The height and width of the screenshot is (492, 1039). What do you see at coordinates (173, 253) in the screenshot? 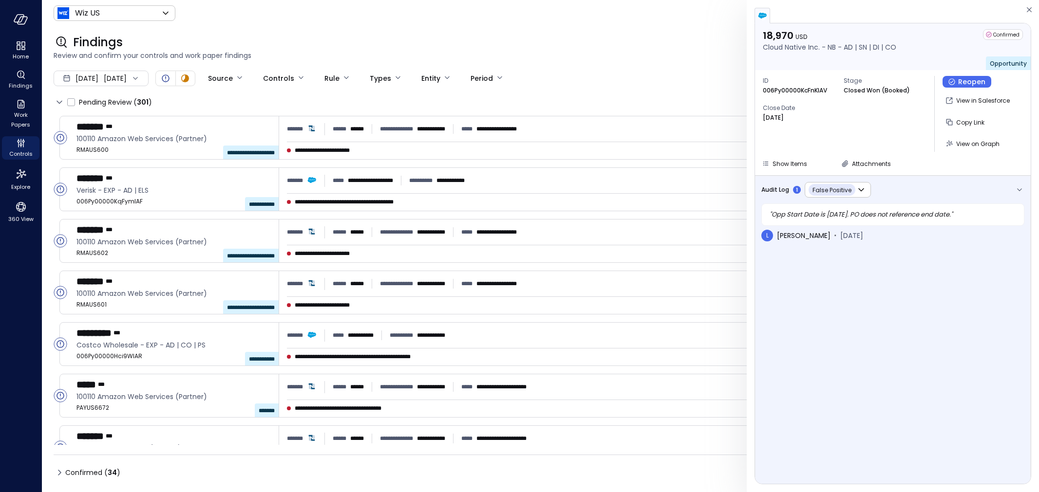
I see `span: RMAUS602` at bounding box center [173, 253].